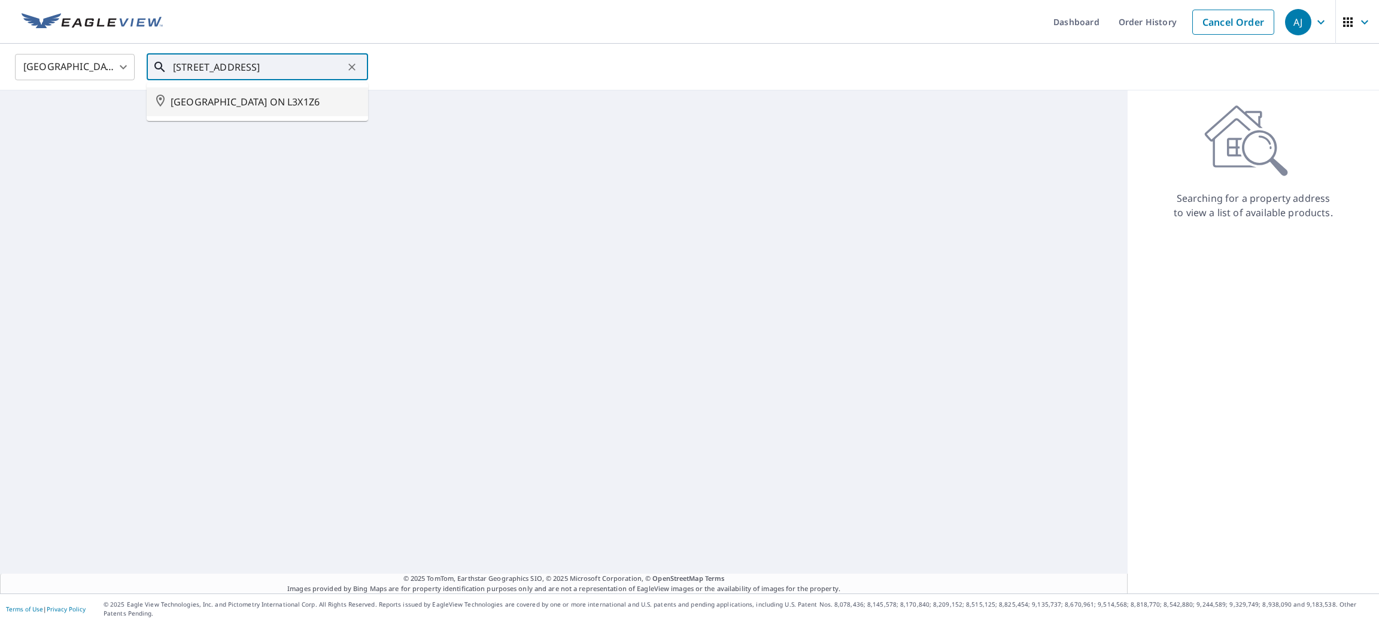 The width and height of the screenshot is (1379, 624). I want to click on a: Cancel Order, so click(1233, 22).